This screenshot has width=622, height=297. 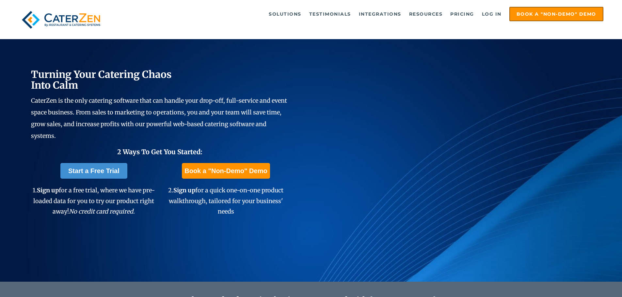 What do you see at coordinates (101, 80) in the screenshot?
I see `span: Turning Your Catering Chaos Into Calm` at bounding box center [101, 80].